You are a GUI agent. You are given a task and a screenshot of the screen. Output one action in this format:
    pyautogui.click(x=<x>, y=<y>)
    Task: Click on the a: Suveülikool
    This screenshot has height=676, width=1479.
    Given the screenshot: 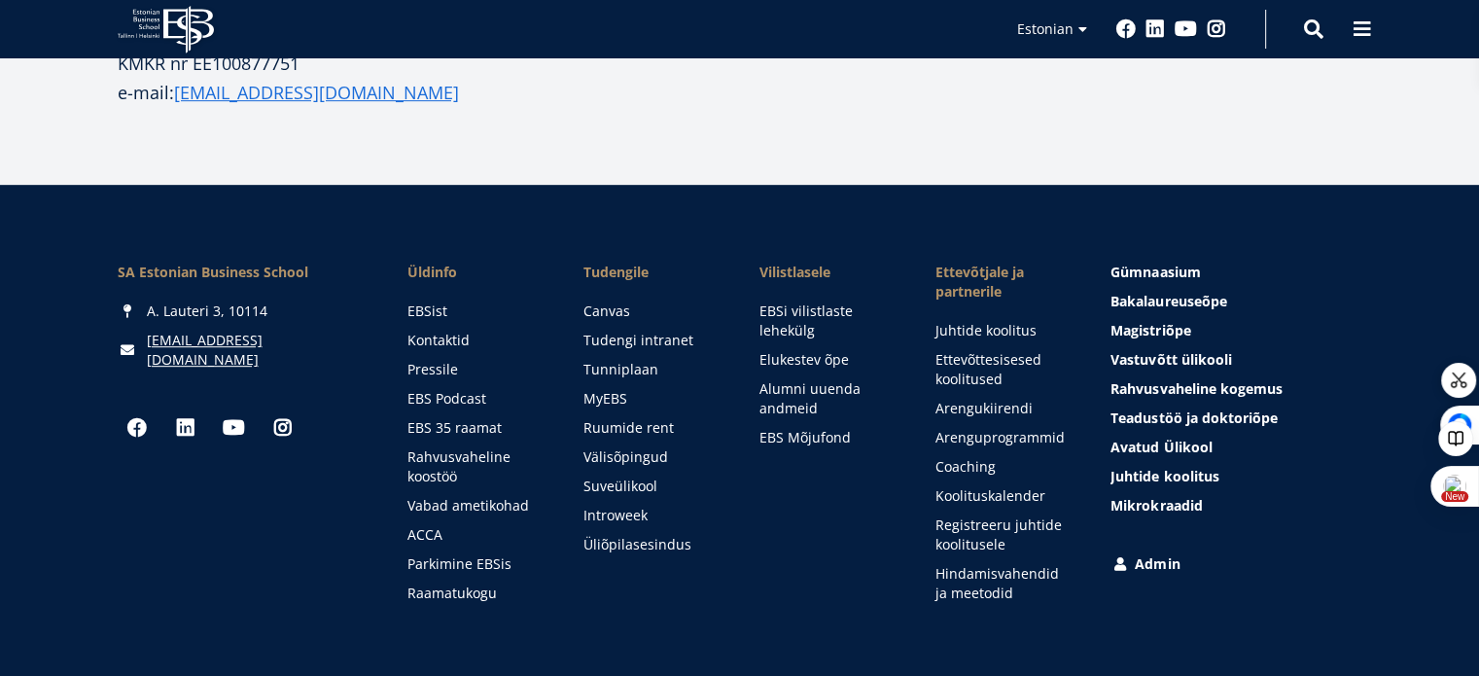 What is the action you would take?
    pyautogui.click(x=651, y=486)
    